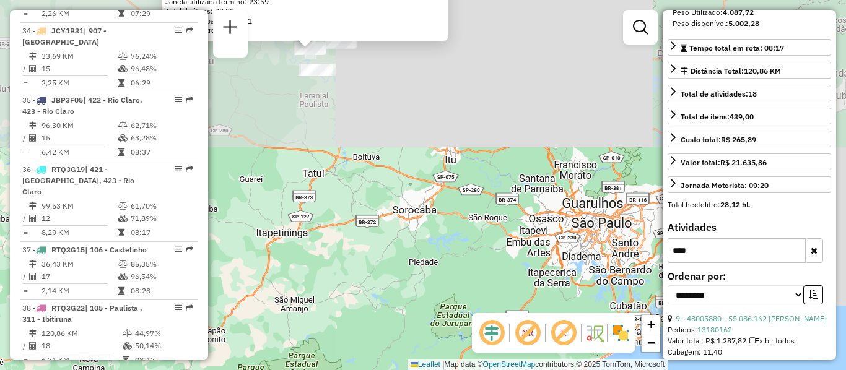 Image resolution: width=846 pixels, height=370 pixels. What do you see at coordinates (651, 343) in the screenshot?
I see `a: Zoom out` at bounding box center [651, 343].